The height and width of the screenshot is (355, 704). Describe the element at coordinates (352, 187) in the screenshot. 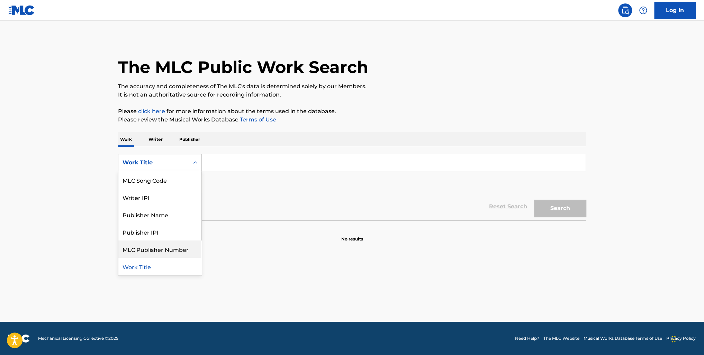

I see `form: Search Form` at that location.